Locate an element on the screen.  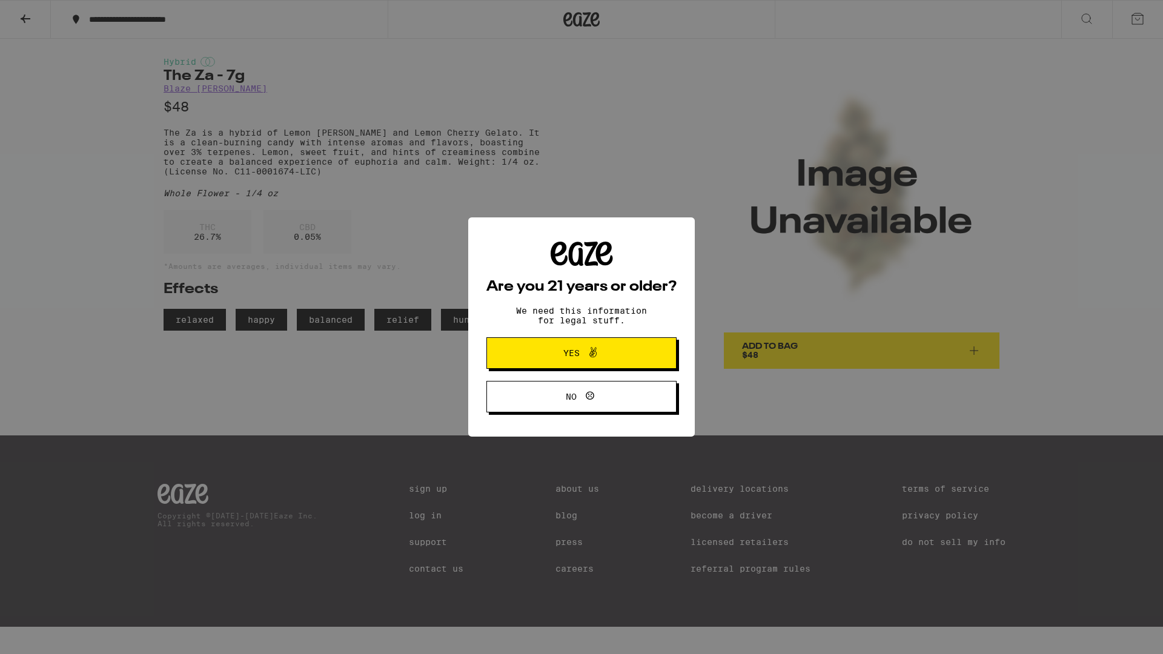
button: No is located at coordinates (582, 397).